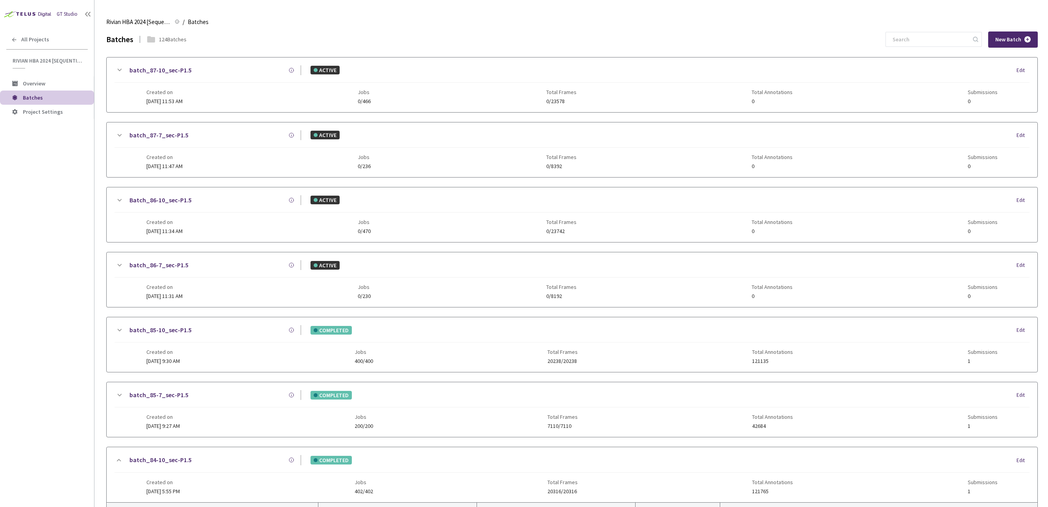  Describe the element at coordinates (1008, 39) in the screenshot. I see `span: New Batch` at that location.